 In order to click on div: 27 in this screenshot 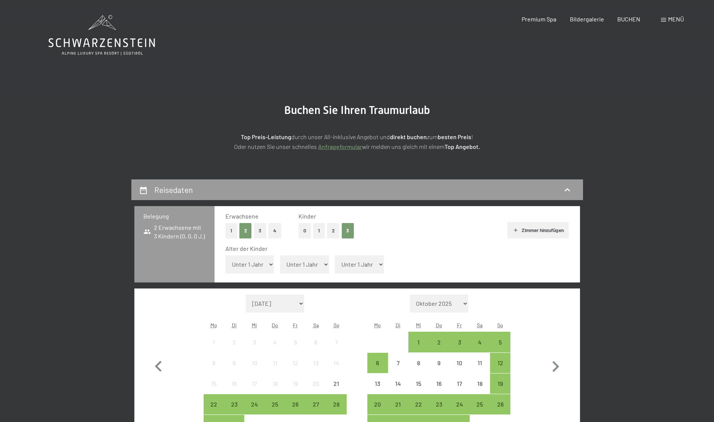, I will do `click(316, 411)`.